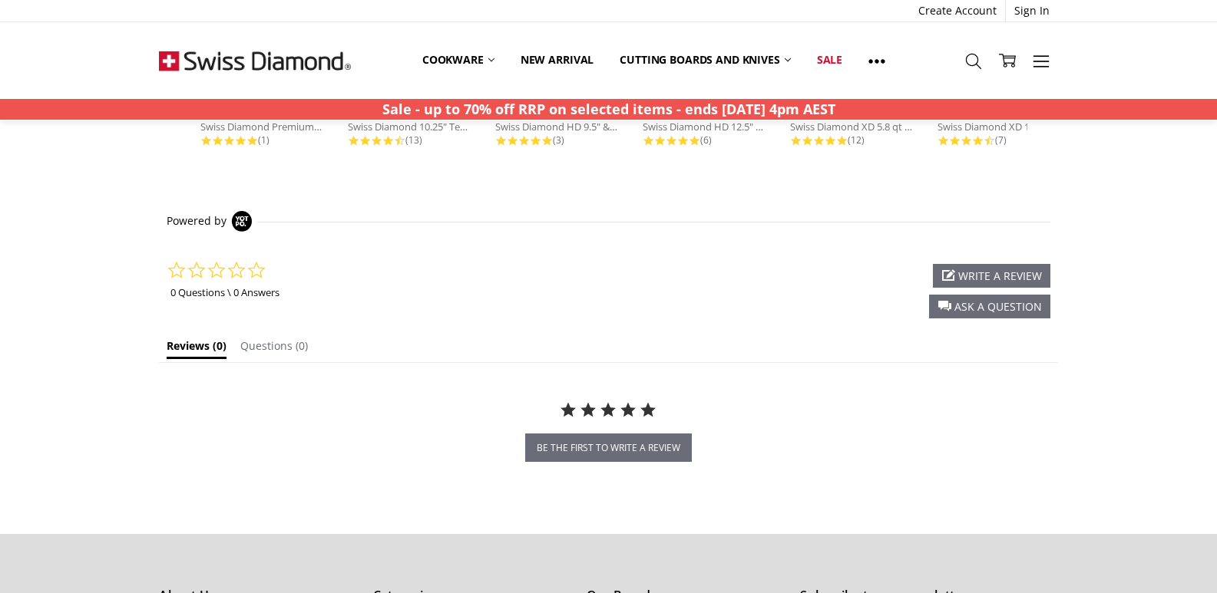  I want to click on div: 12 Total Reviews, so click(851, 140).